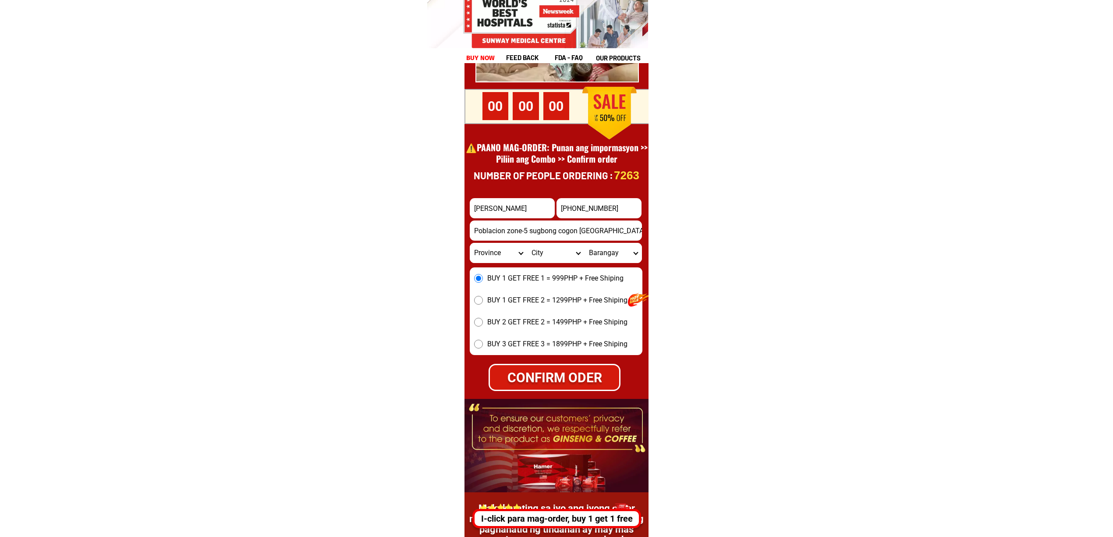  I want to click on input: BUY 1 GET FREE 2 = 1299PHP + Free Shiping, so click(478, 300).